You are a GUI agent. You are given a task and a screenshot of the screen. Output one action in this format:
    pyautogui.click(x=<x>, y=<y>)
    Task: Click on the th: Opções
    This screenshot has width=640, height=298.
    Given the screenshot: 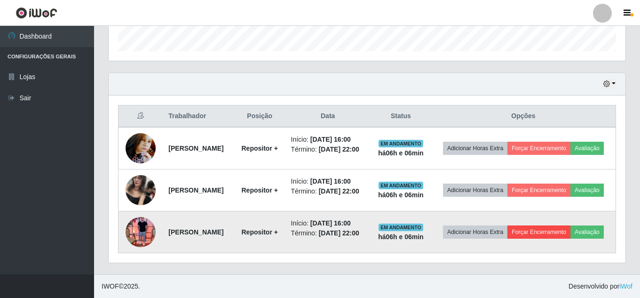 What is the action you would take?
    pyautogui.click(x=523, y=116)
    